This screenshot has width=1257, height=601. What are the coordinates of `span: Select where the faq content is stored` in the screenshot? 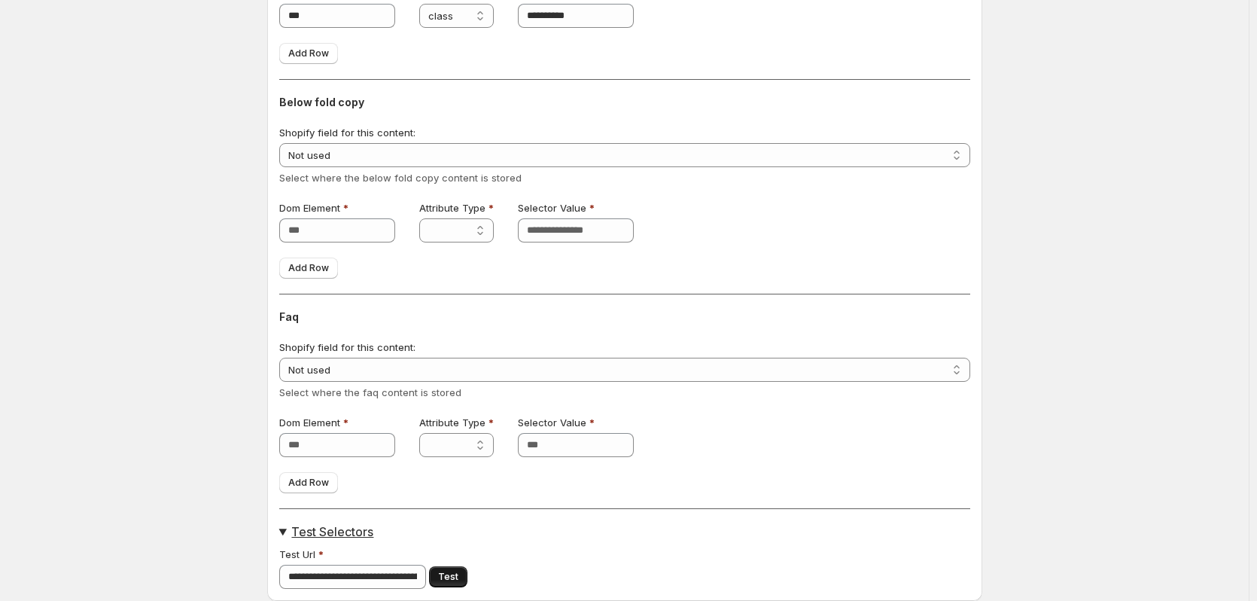 It's located at (370, 392).